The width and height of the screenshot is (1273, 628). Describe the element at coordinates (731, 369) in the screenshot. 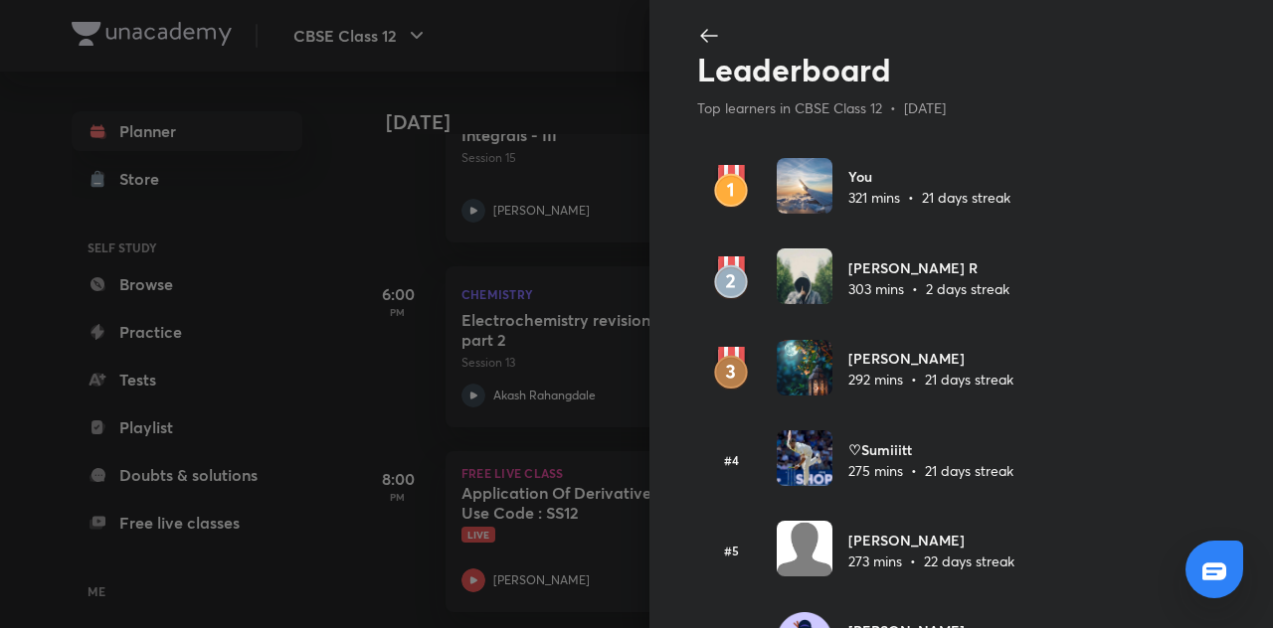

I see `img: rank3.svg` at that location.